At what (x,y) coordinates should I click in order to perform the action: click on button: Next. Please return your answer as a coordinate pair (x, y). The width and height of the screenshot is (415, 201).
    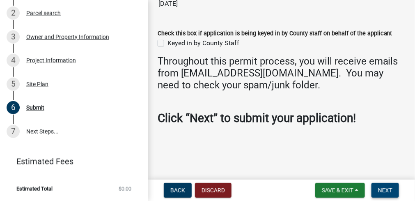
    Looking at the image, I should click on (385, 190).